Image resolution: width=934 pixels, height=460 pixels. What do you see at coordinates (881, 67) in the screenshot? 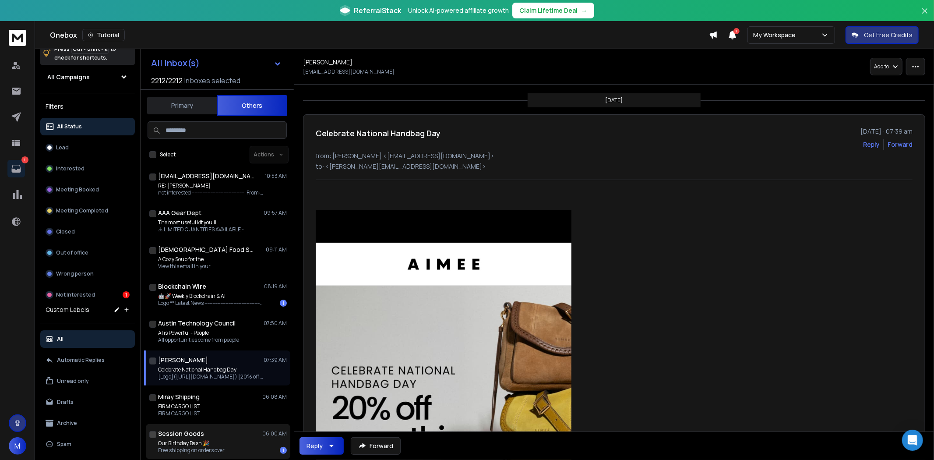
I see `p: Add to` at bounding box center [881, 67].